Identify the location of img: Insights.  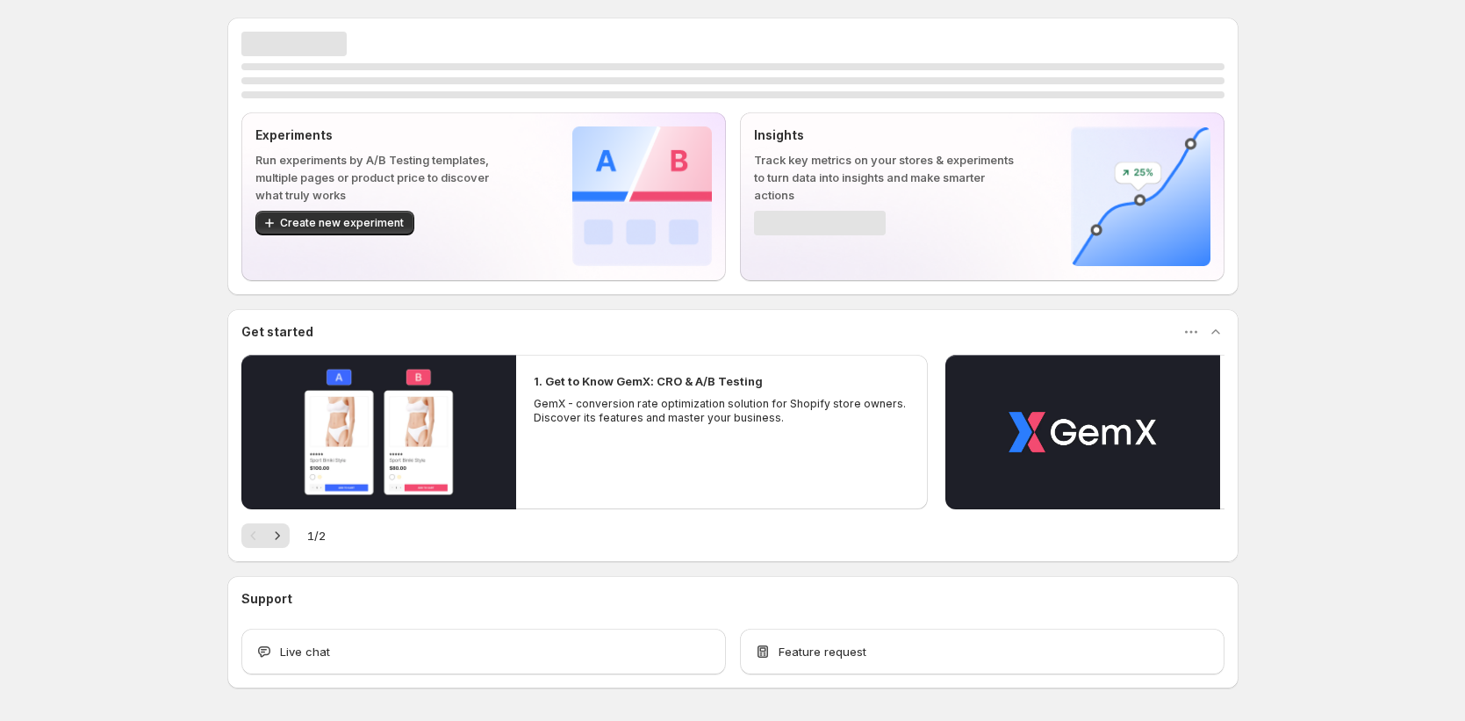
(1140, 196).